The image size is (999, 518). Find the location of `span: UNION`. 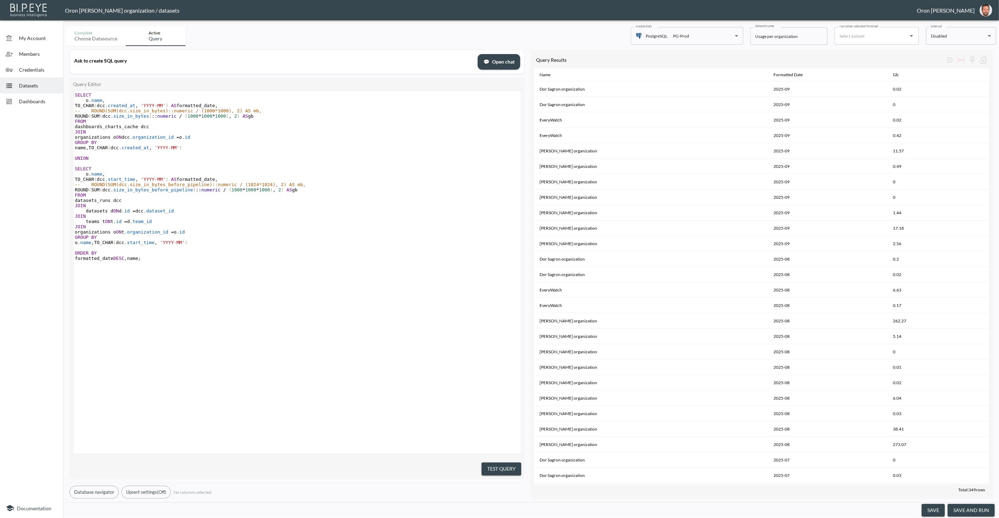

span: UNION is located at coordinates (82, 158).